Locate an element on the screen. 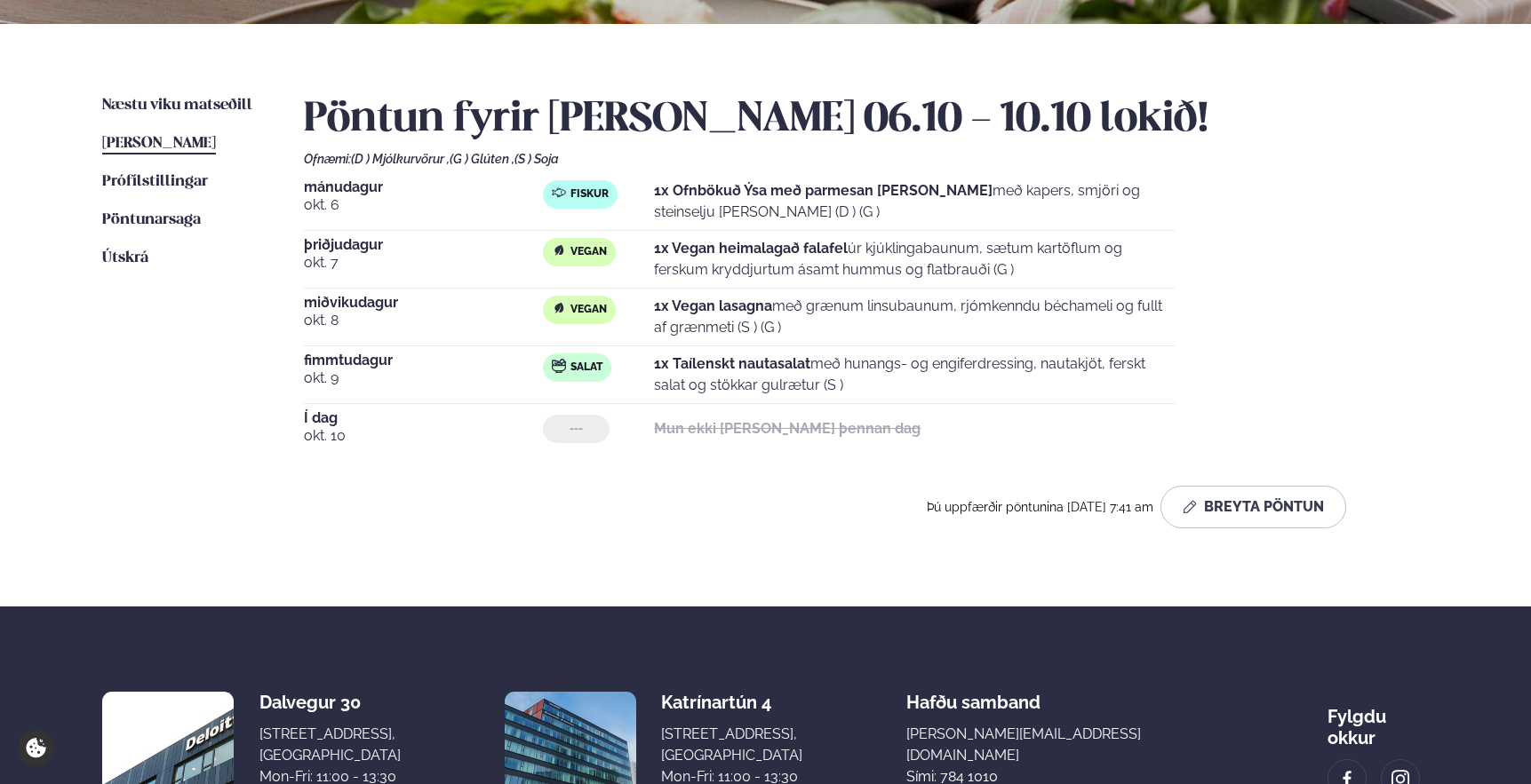 The image size is (1531, 784). span: okt. 8 is located at coordinates (423, 321).